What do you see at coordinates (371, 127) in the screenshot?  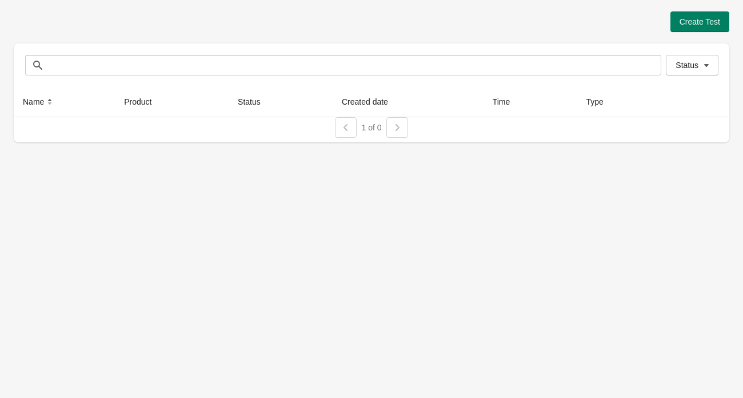 I see `span: 1 of 0` at bounding box center [371, 127].